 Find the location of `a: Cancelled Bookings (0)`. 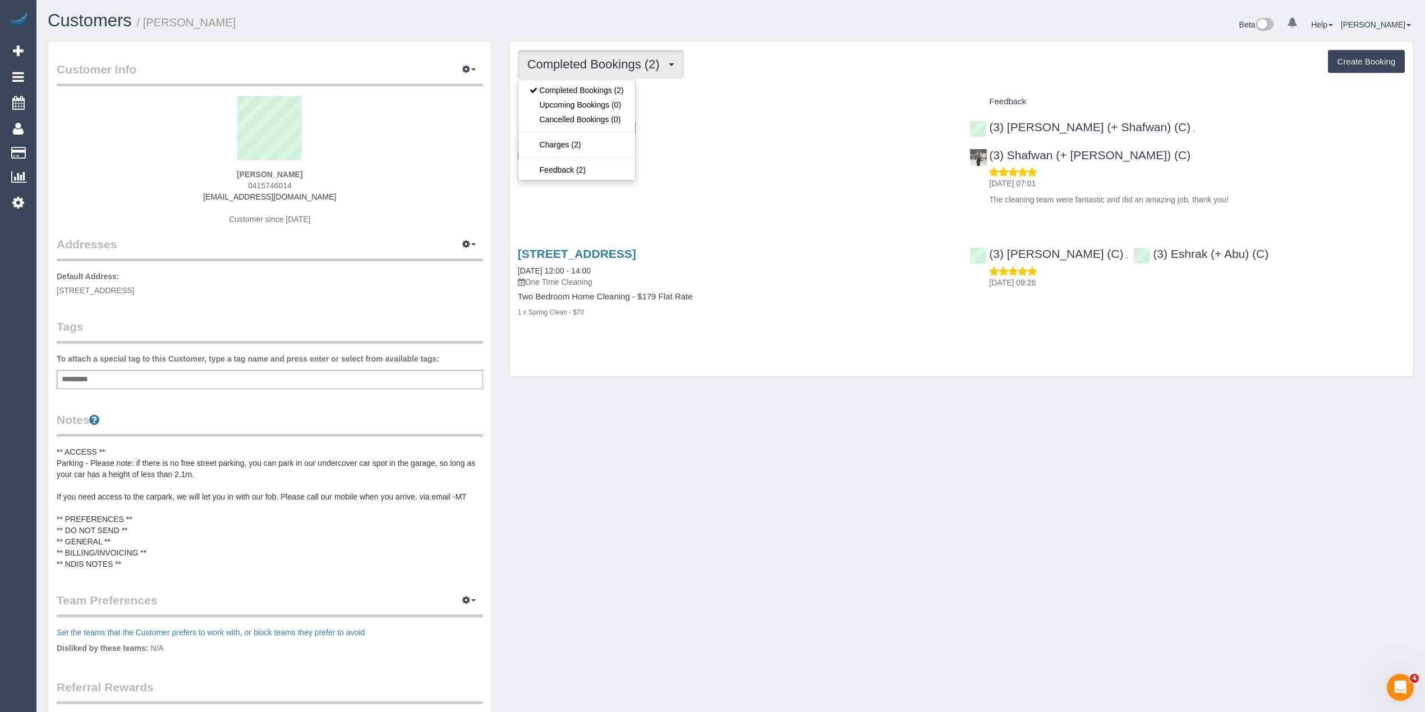

a: Cancelled Bookings (0) is located at coordinates (577, 119).